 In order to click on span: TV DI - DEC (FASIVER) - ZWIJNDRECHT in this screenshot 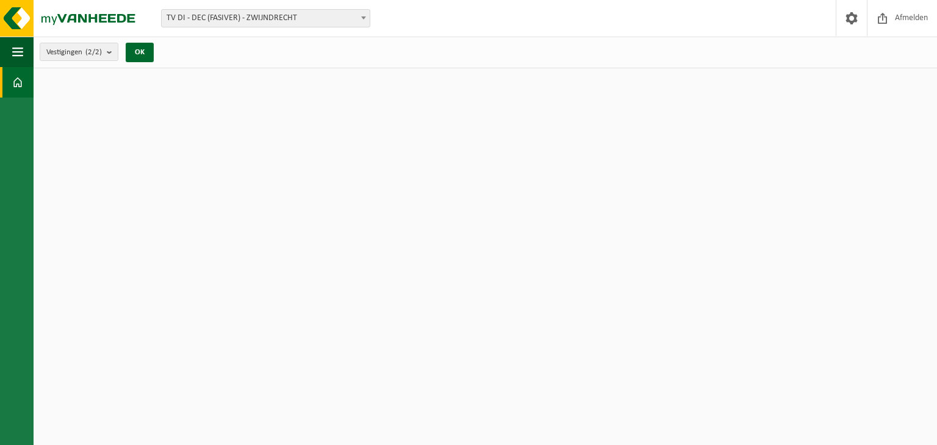, I will do `click(265, 18)`.